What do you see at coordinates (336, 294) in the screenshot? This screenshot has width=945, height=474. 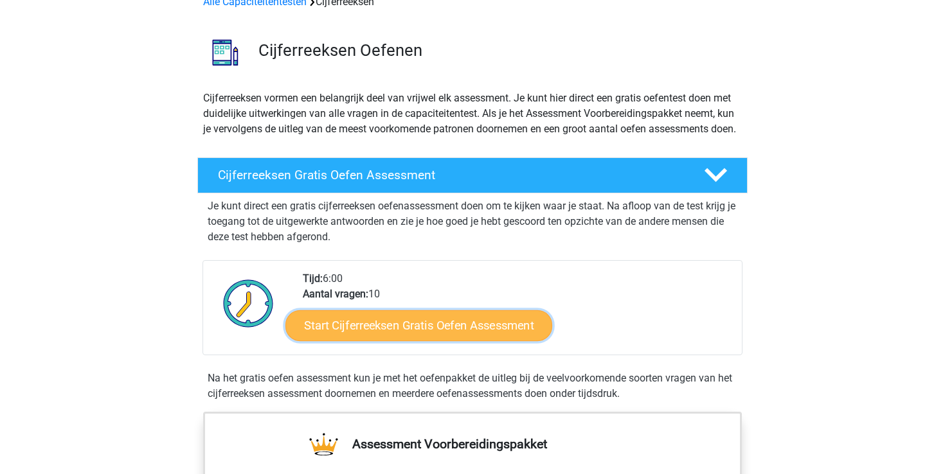 I see `b: Aantal vragen:` at bounding box center [336, 294].